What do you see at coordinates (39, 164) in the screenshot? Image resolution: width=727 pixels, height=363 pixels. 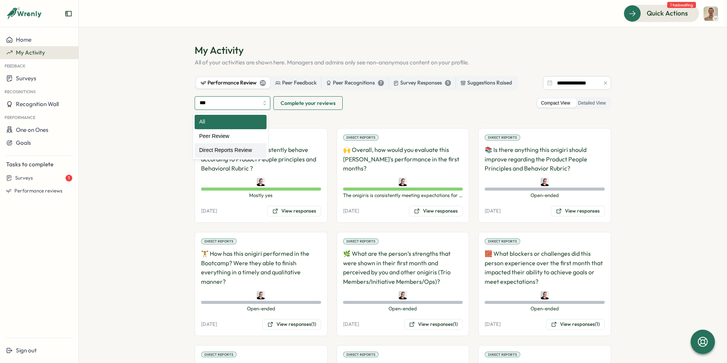 I see `p: Tasks to complete` at bounding box center [39, 164].